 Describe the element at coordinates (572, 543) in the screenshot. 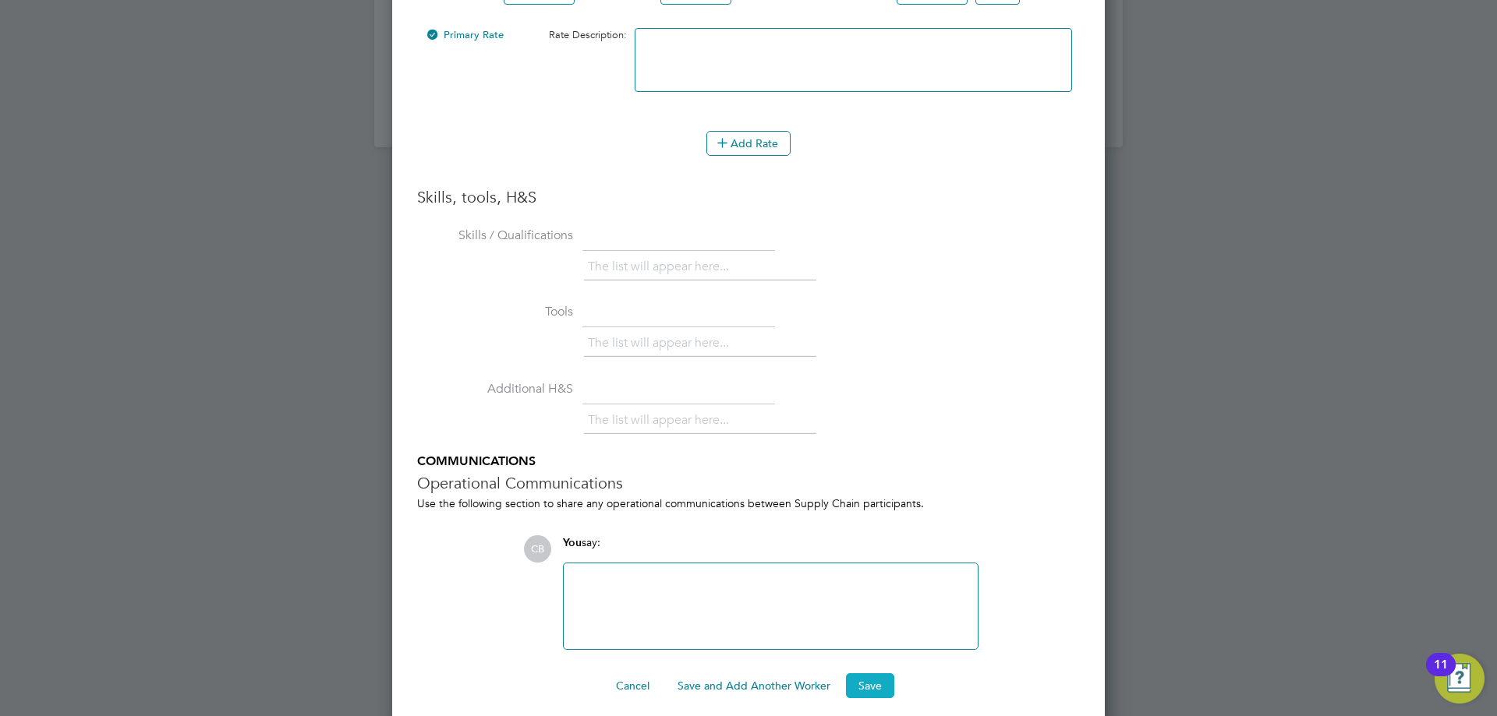

I see `span: You` at that location.